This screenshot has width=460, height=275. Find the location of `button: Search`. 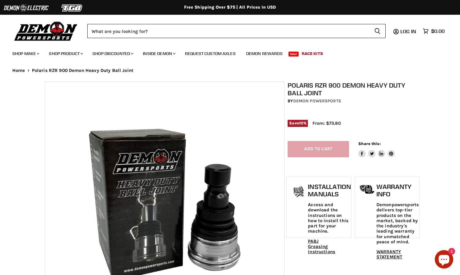

button: Search is located at coordinates (377, 31).